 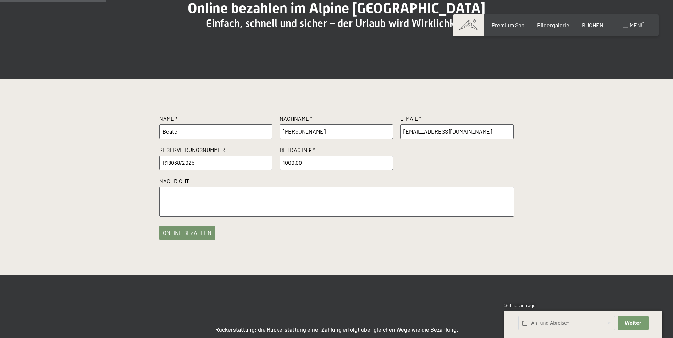 What do you see at coordinates (637, 25) in the screenshot?
I see `span: Menü` at bounding box center [637, 25].